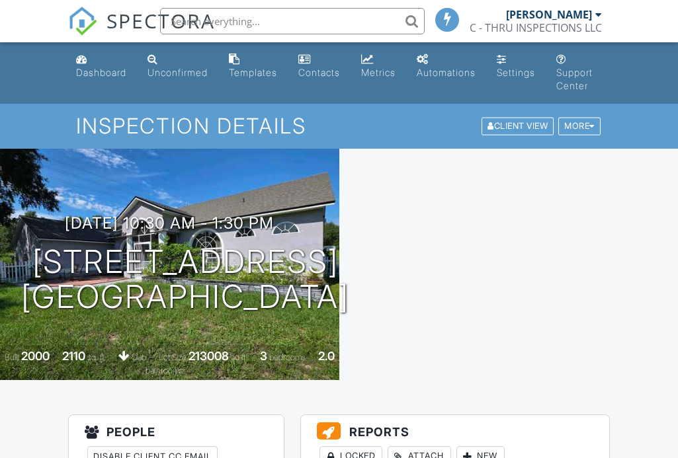  What do you see at coordinates (164, 370) in the screenshot?
I see `span: bathrooms` at bounding box center [164, 370].